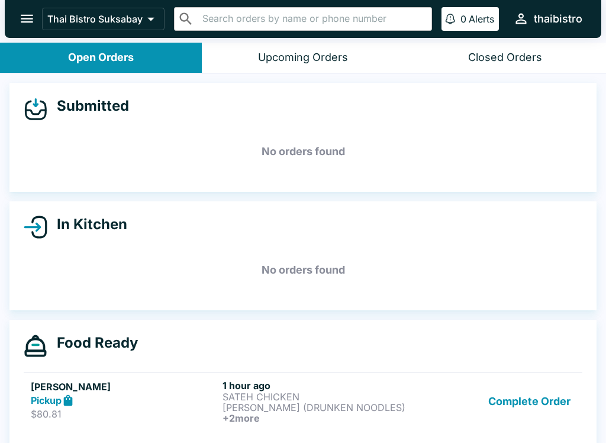 The width and height of the screenshot is (606, 443). Describe the element at coordinates (548, 18) in the screenshot. I see `button: thaibistro` at that location.